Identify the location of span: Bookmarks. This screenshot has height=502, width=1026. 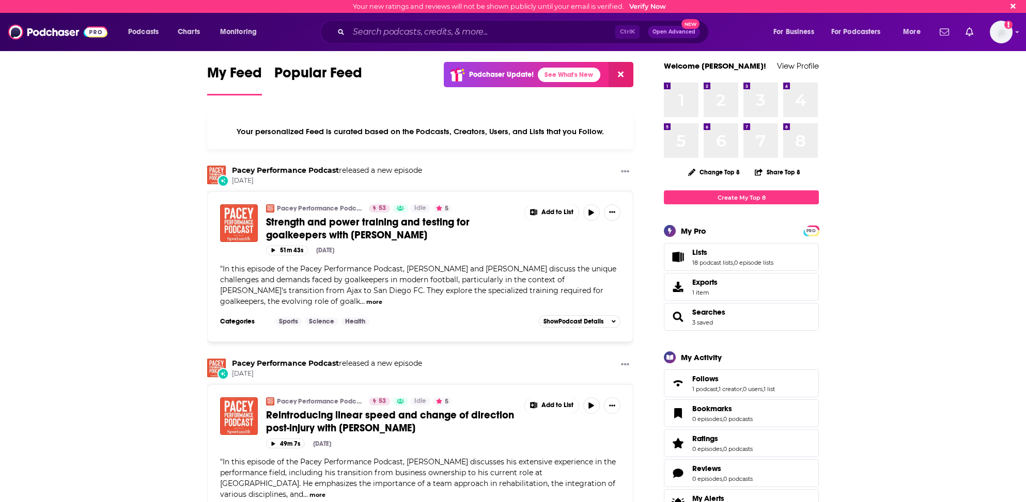
(712, 409).